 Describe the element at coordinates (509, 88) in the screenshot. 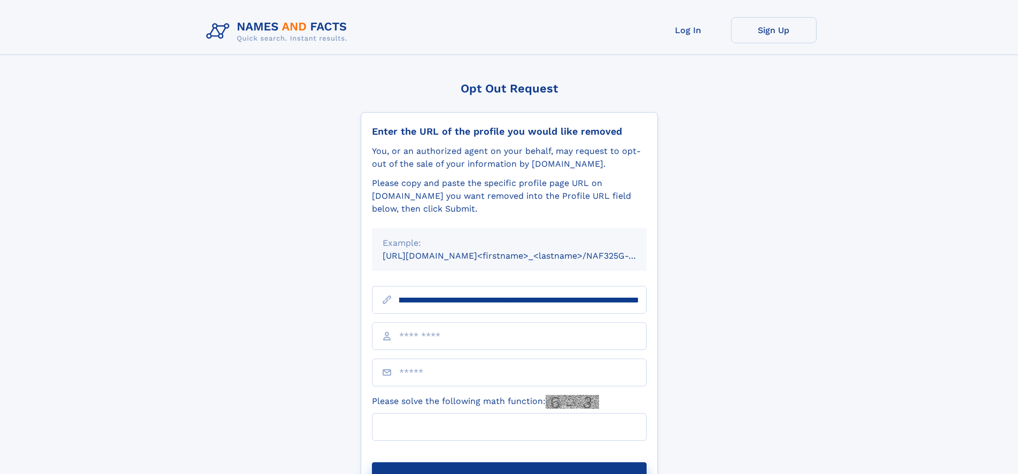

I see `div: Opt Out Request` at that location.